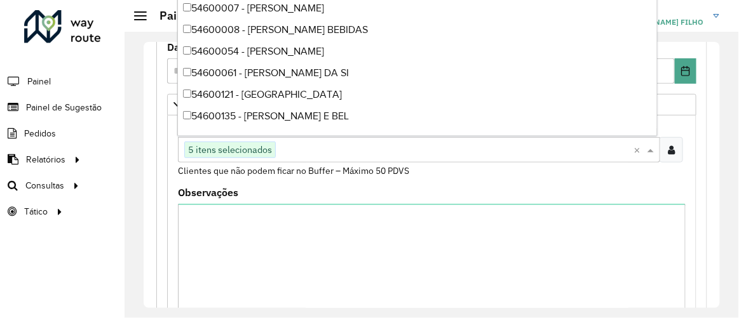 The image size is (739, 318). I want to click on span: Clear all, so click(639, 150).